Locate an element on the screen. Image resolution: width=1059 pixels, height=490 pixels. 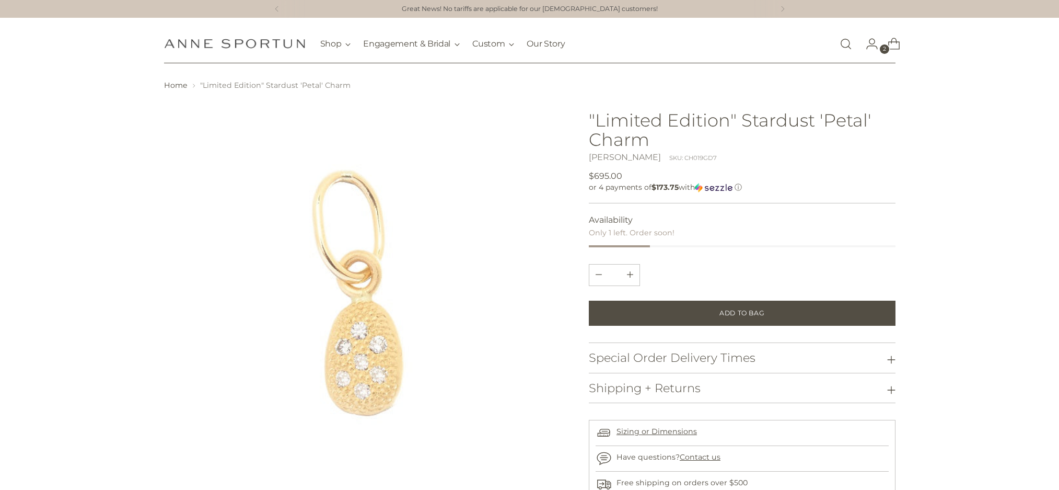
span: Availability is located at coordinates (611, 220).